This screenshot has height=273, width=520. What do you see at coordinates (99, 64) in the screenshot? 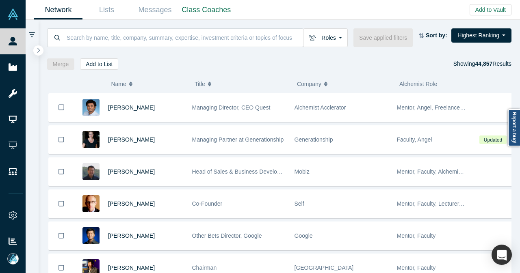
I see `button: Add to List` at bounding box center [99, 64].